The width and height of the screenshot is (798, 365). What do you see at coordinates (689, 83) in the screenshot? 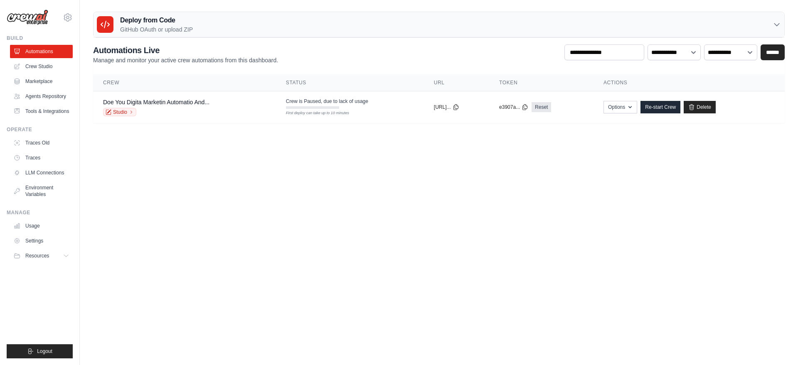
I see `th: Actions` at bounding box center [689, 83].